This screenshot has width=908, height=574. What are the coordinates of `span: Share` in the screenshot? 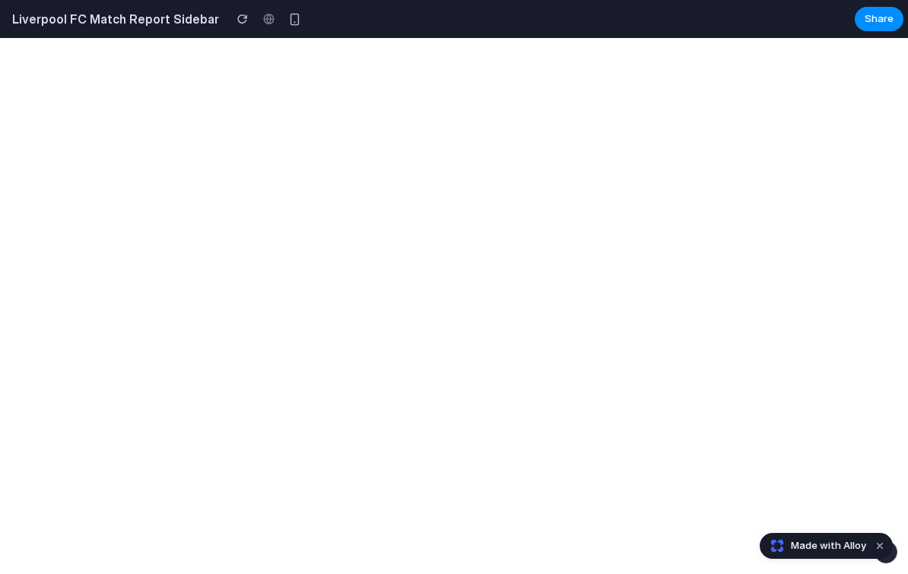 It's located at (879, 19).